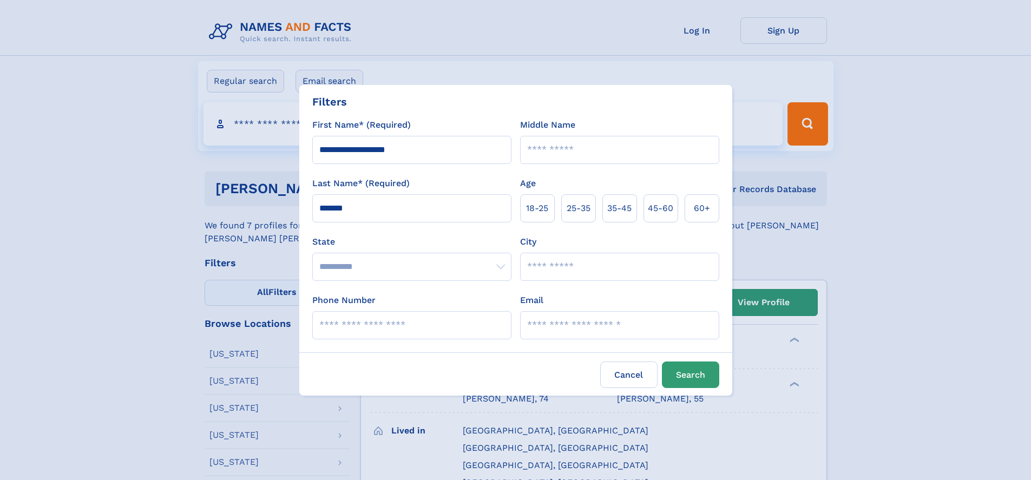  I want to click on label: Middle Name, so click(547, 125).